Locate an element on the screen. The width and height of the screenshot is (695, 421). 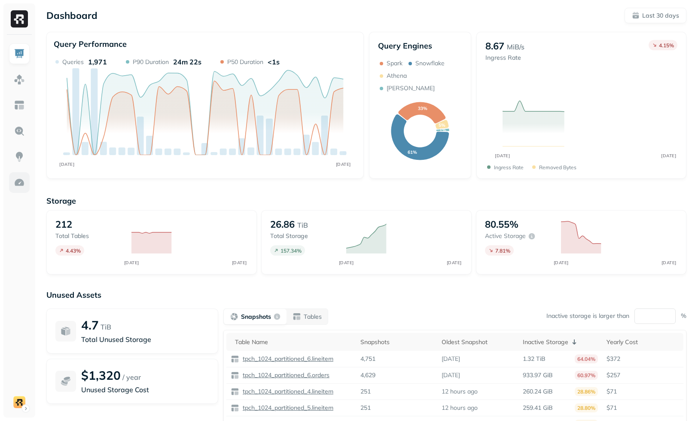
p: 4.15 % is located at coordinates (666, 45).